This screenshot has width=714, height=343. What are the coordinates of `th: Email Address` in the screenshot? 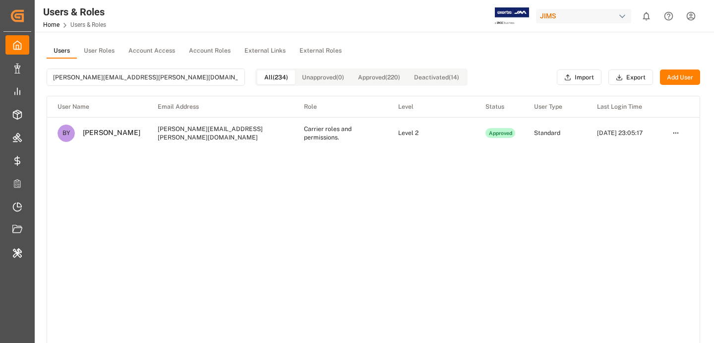 It's located at (220, 107).